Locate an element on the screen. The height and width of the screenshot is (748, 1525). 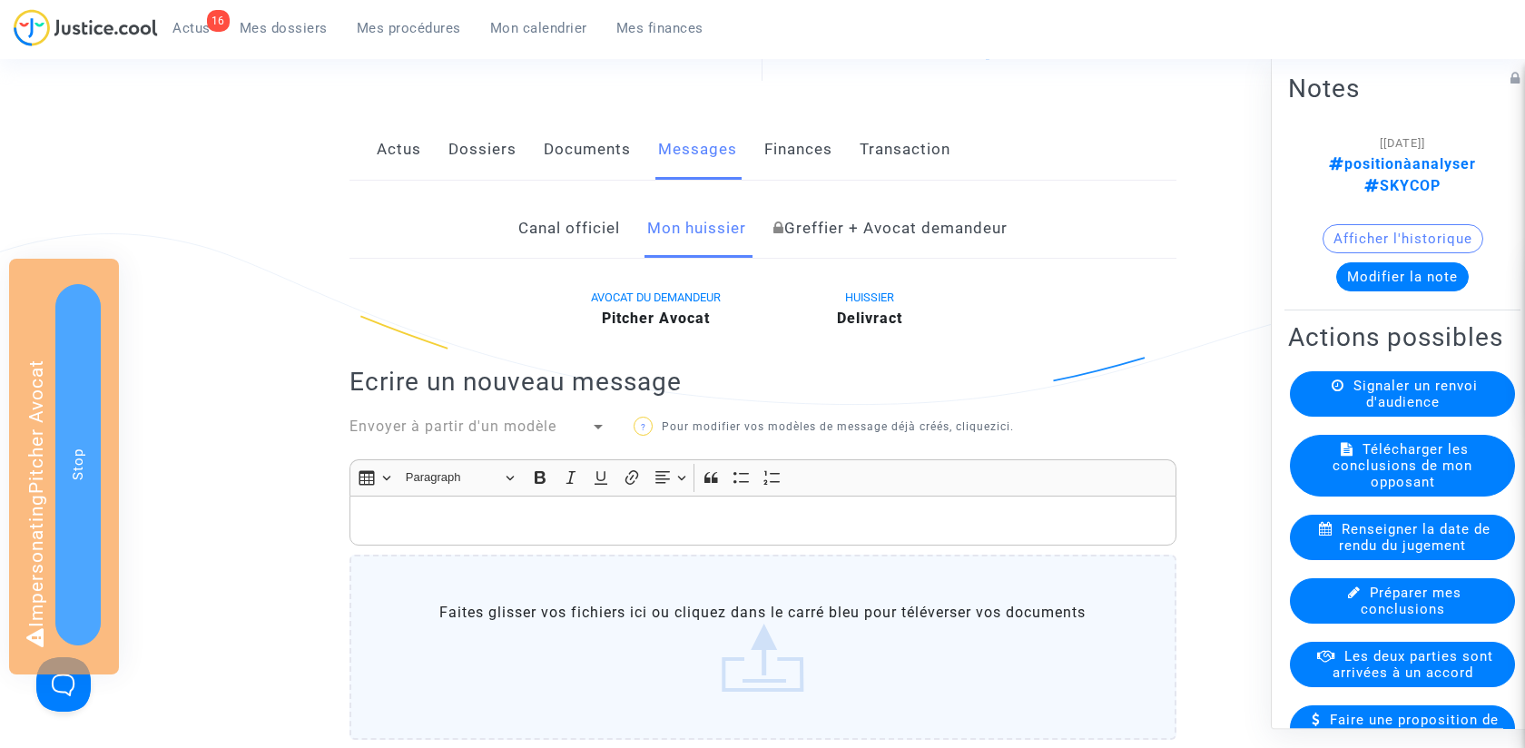
a: Mes finances is located at coordinates (660, 28).